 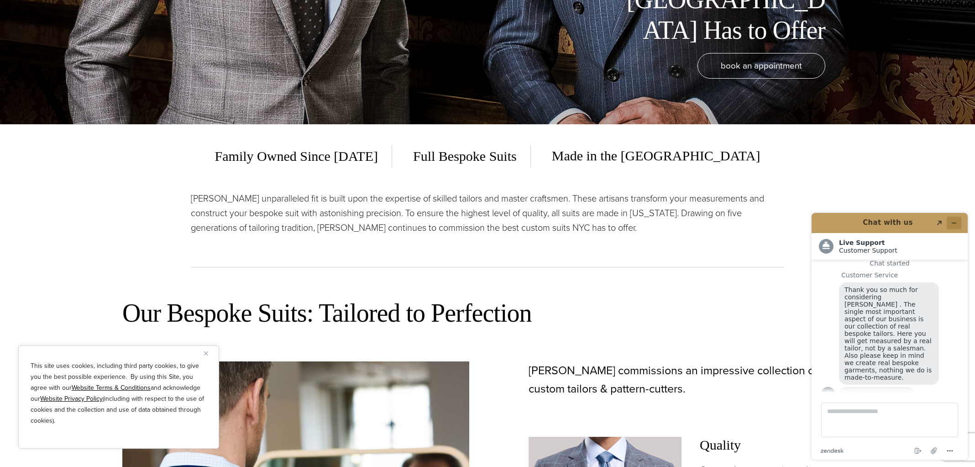 I want to click on span: Hi there, need help?, so click(x=73, y=189).